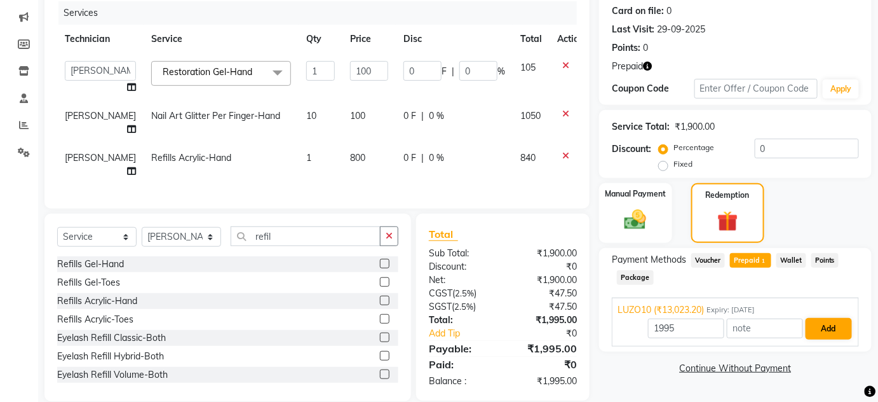 The width and height of the screenshot is (878, 402). Describe the element at coordinates (528, 67) in the screenshot. I see `span: 105` at that location.